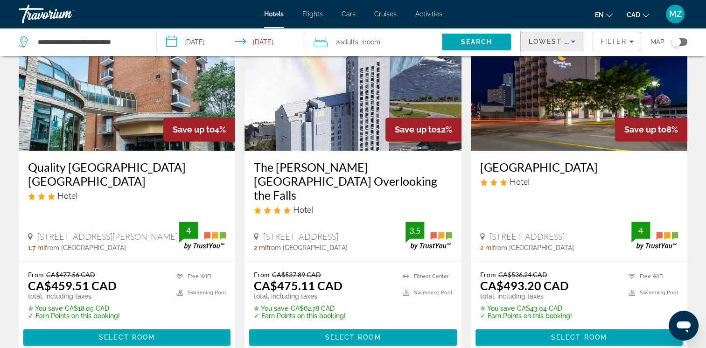 The width and height of the screenshot is (706, 348). What do you see at coordinates (476, 42) in the screenshot?
I see `button: Search` at bounding box center [476, 42].